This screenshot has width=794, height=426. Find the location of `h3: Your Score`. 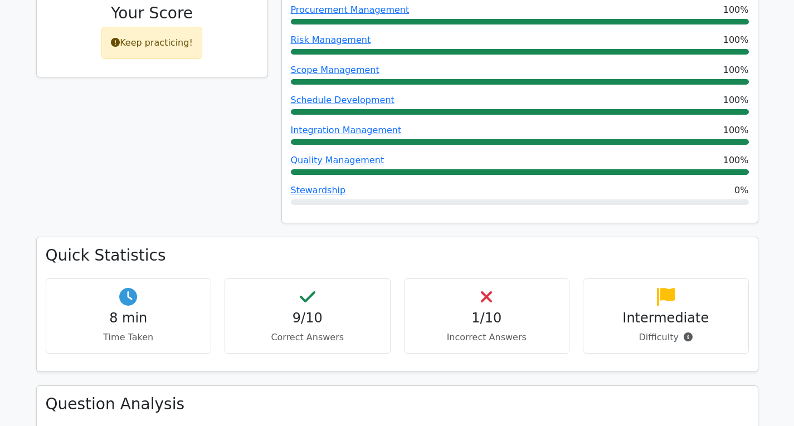

h3: Your Score is located at coordinates (152, 13).